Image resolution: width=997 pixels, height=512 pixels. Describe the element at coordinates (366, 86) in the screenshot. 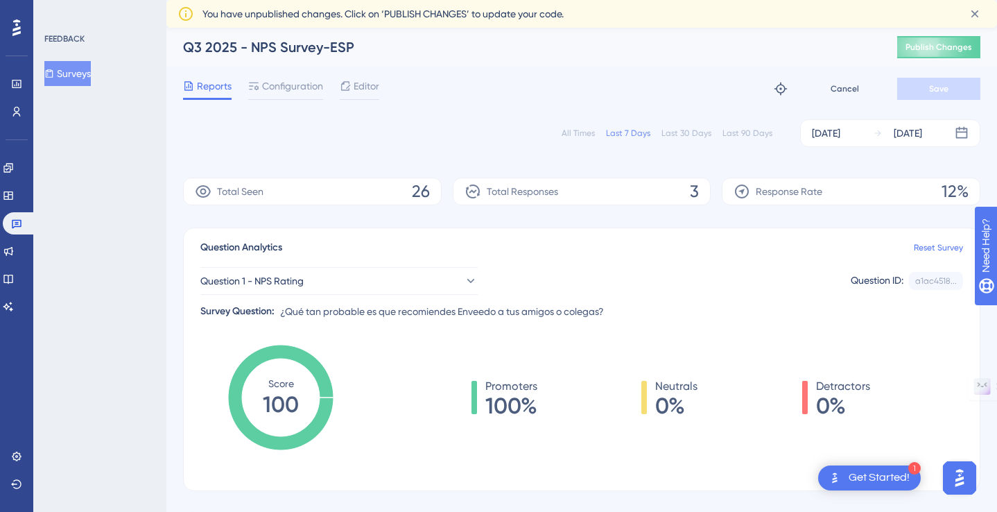

I see `span: Editor` at that location.